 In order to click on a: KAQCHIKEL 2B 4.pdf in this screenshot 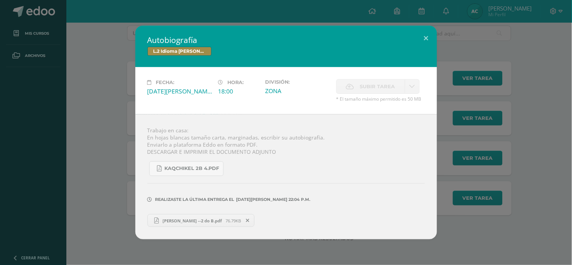, I will do `click(186, 168)`.